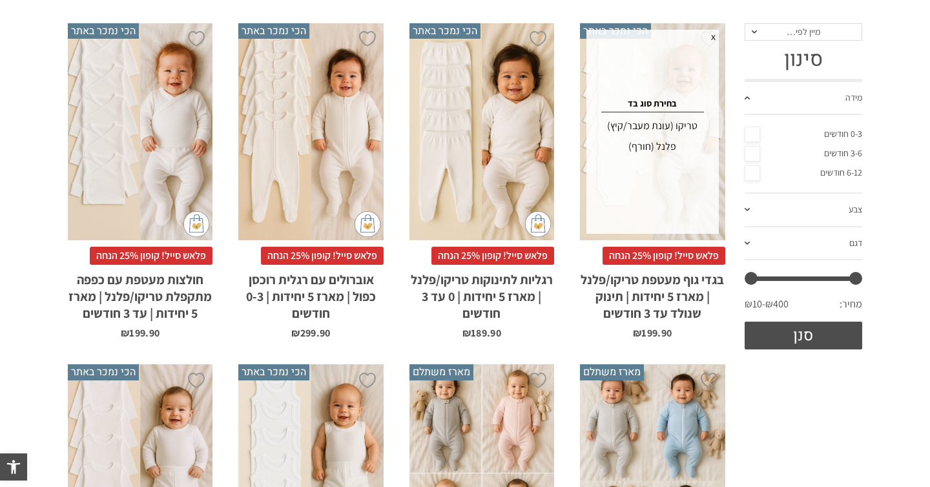 Image resolution: width=930 pixels, height=487 pixels. What do you see at coordinates (755, 304) in the screenshot?
I see `span: ₪10` at bounding box center [755, 304].